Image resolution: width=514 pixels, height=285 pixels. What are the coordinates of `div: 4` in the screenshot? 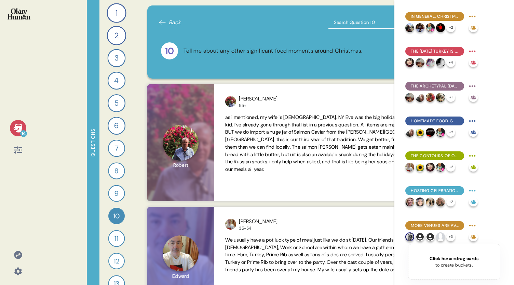 It's located at (117, 81).